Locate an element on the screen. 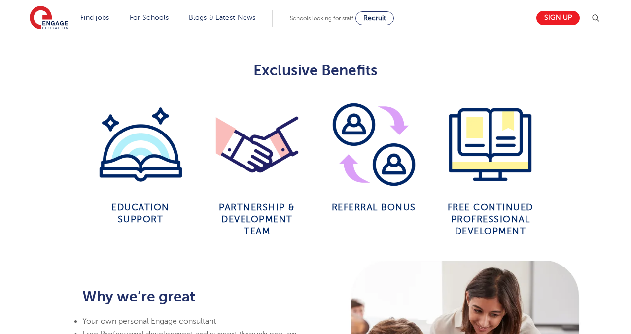 The image size is (631, 334). h2: Why we’re great is located at coordinates (192, 297).